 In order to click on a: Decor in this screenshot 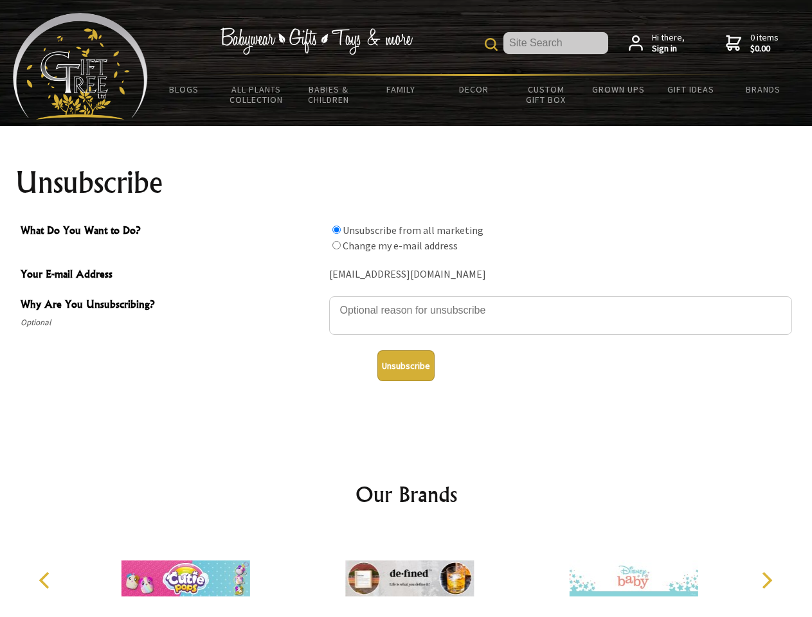, I will do `click(473, 89)`.